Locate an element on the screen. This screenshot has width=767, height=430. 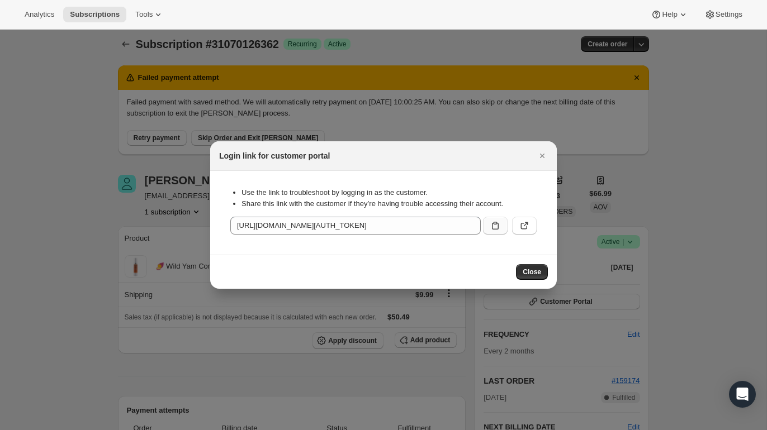
span: Settings is located at coordinates (729, 15).